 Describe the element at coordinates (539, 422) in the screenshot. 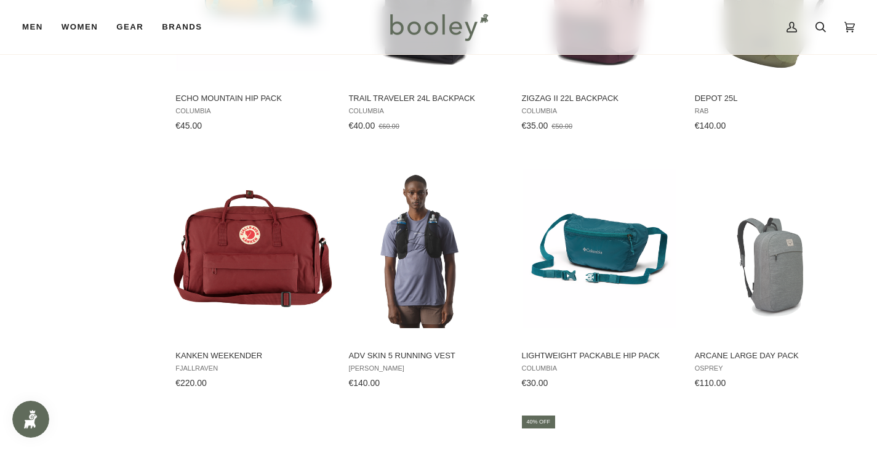

I see `div: 40% off` at that location.